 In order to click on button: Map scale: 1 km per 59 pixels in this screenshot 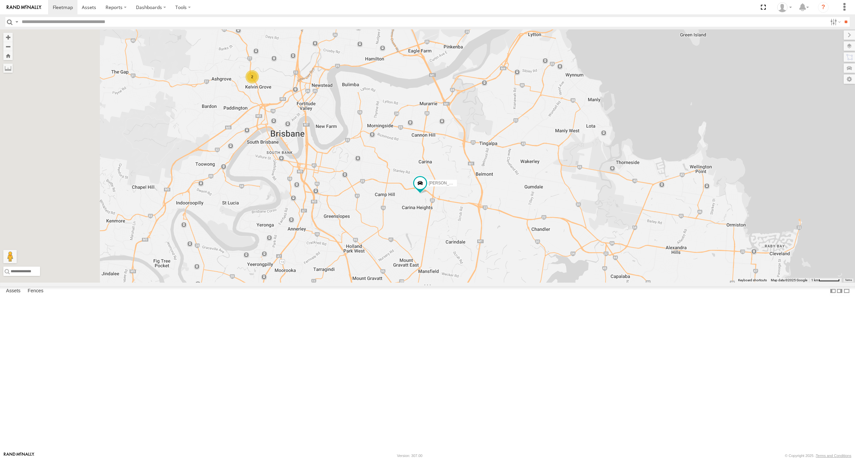, I will do `click(826, 280)`.